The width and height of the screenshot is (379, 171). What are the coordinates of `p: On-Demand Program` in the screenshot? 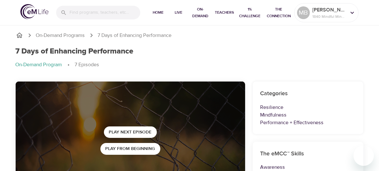 It's located at (39, 65).